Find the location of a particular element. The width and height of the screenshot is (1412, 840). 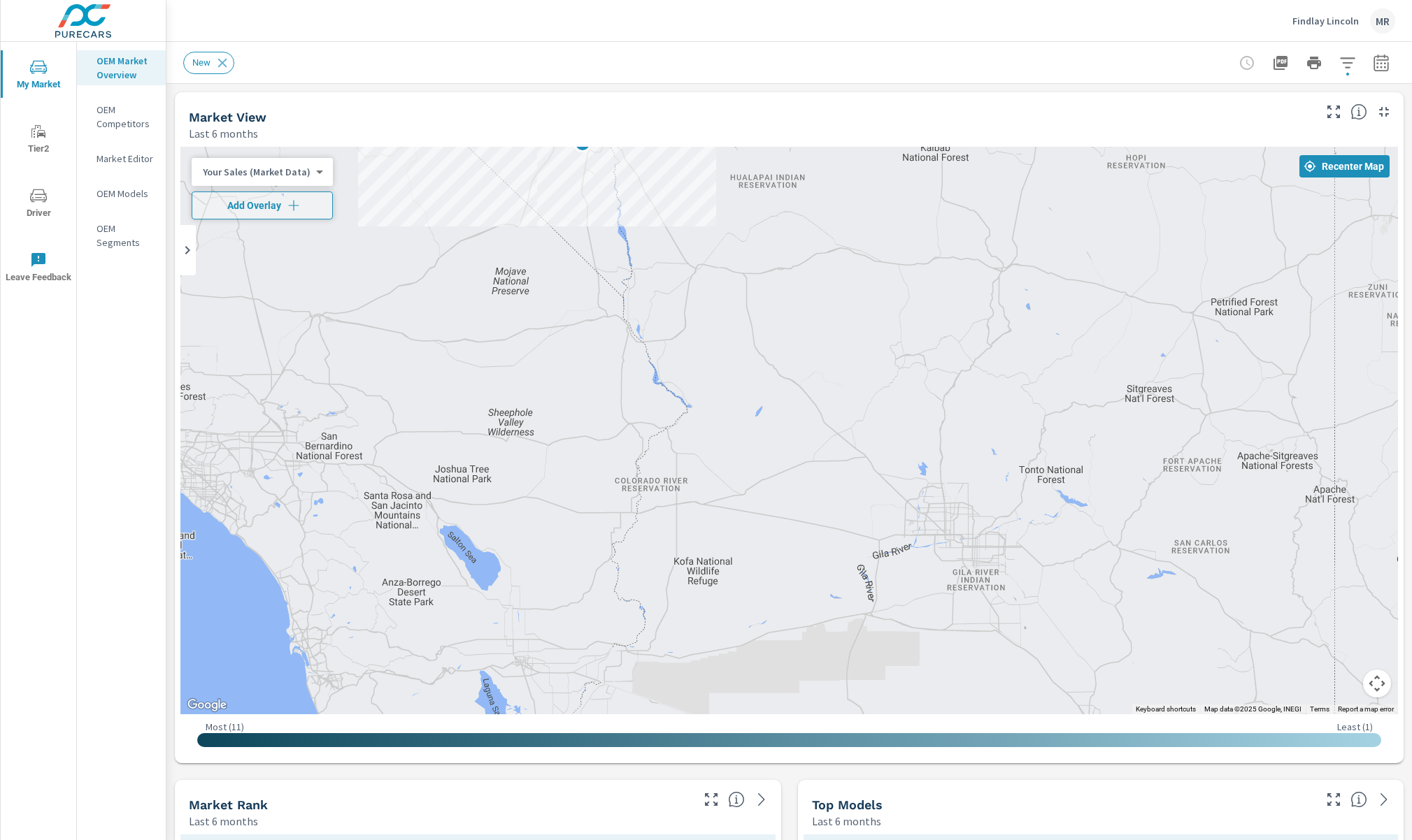

div: MR is located at coordinates (1383, 21).